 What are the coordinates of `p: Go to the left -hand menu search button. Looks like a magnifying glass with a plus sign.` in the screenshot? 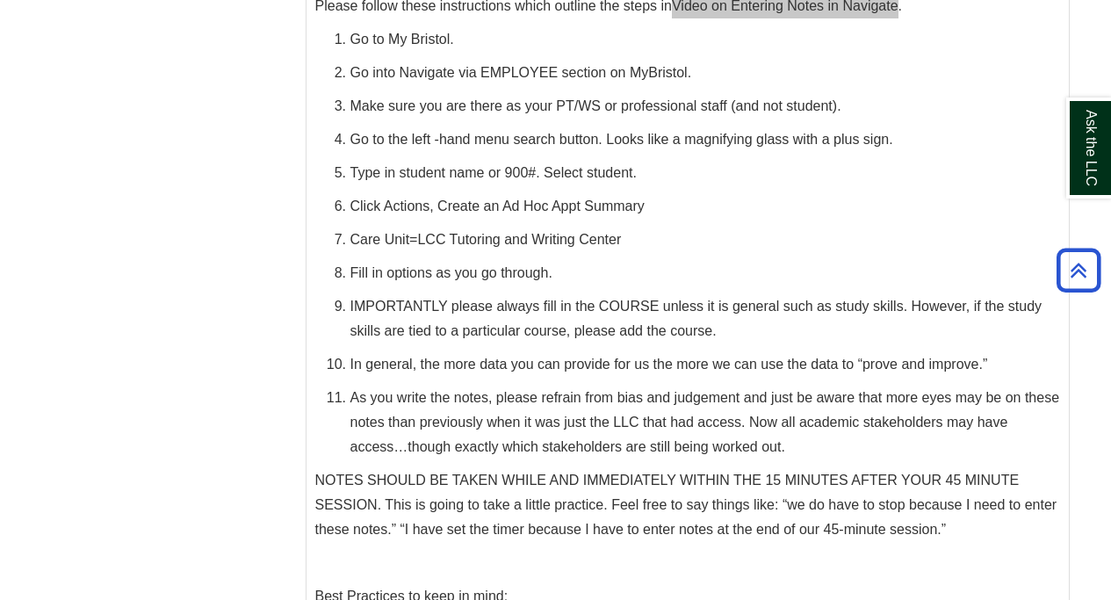 It's located at (705, 140).